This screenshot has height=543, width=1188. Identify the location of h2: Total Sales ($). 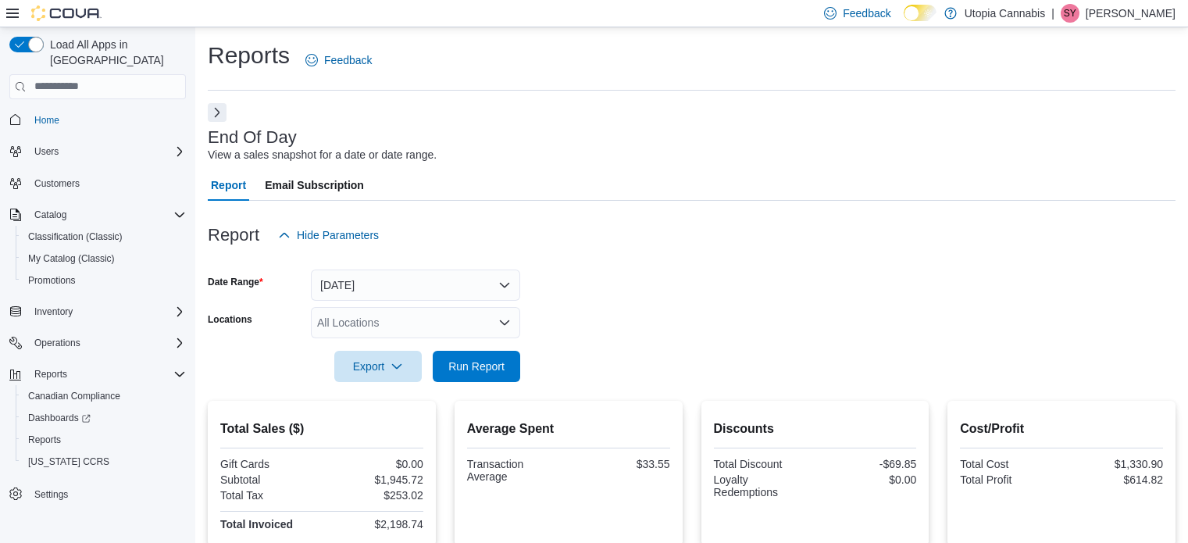
(322, 429).